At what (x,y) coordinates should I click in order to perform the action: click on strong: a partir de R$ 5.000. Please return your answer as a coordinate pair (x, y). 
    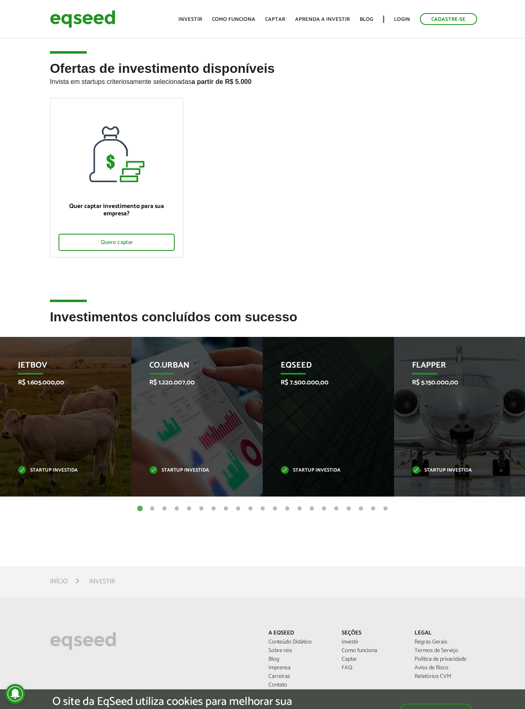
    Looking at the image, I should click on (222, 81).